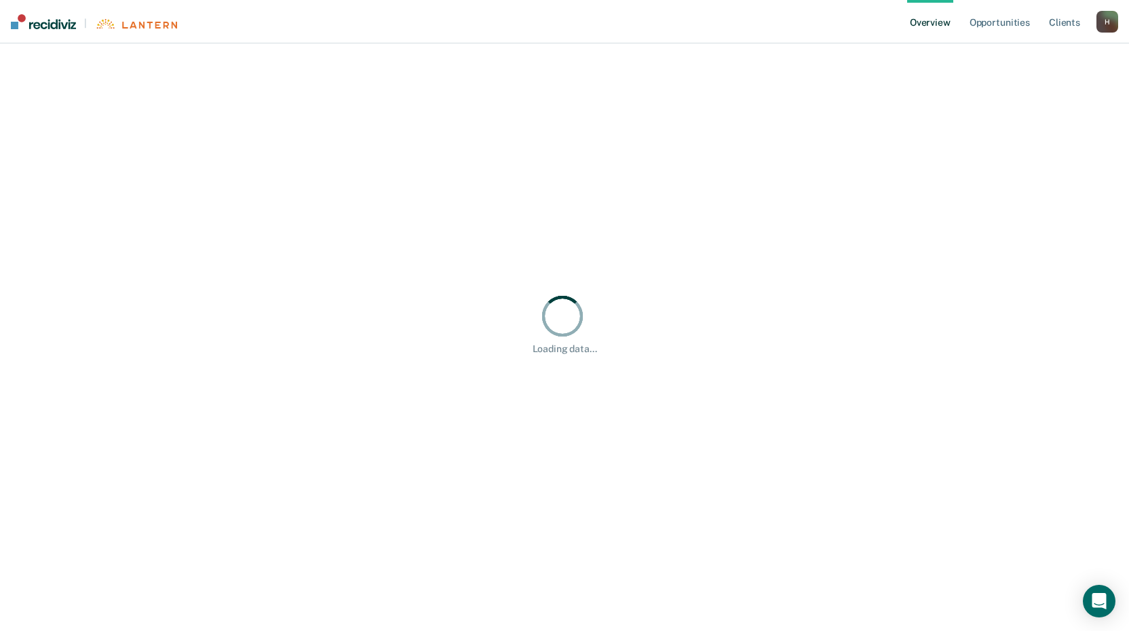  I want to click on div: H, so click(1108, 22).